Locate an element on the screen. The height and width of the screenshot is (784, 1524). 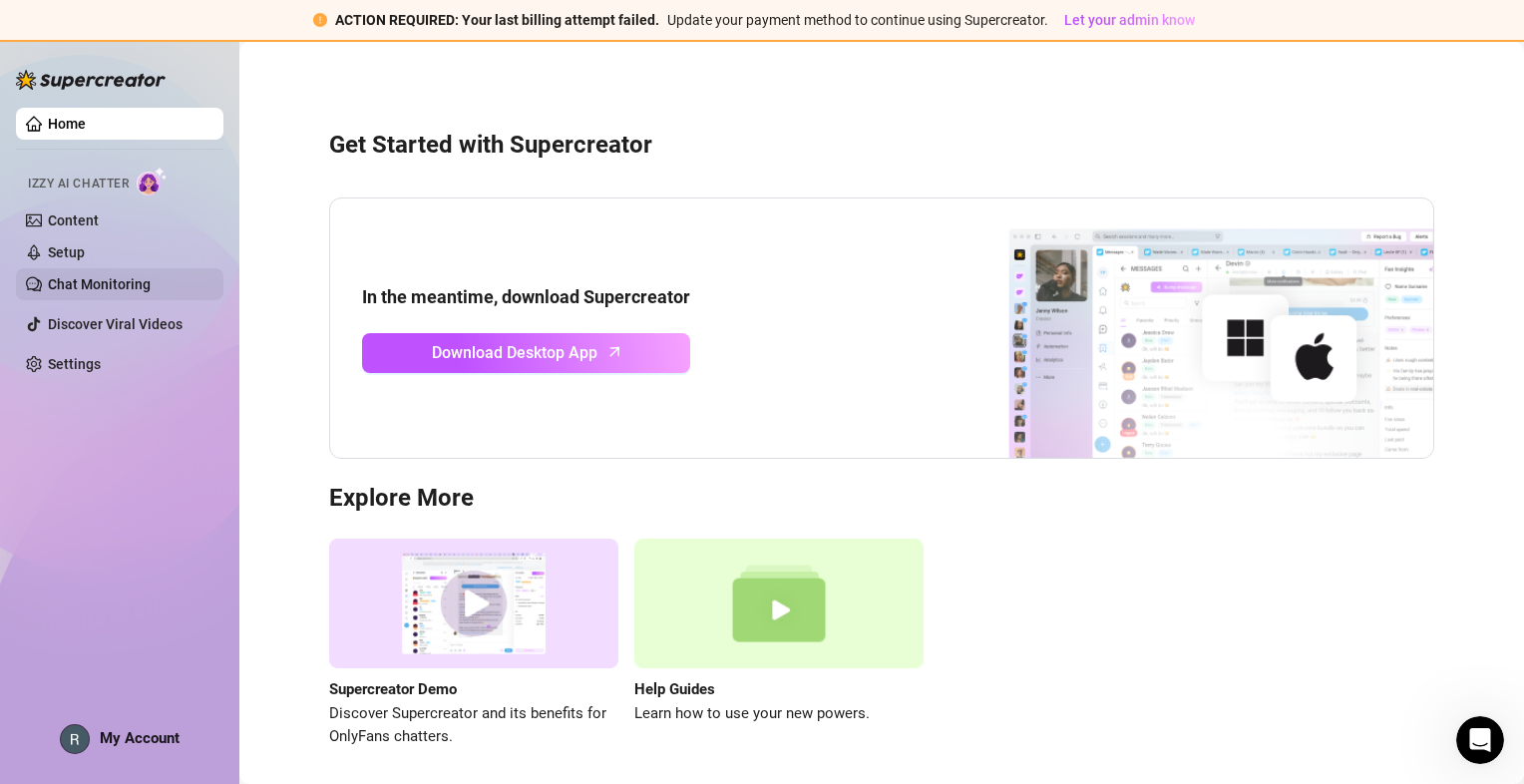
h3: Explore More is located at coordinates (881, 498).